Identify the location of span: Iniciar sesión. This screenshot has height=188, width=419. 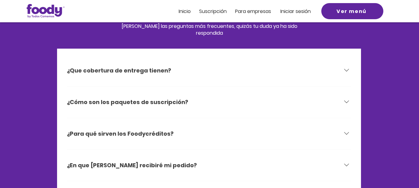
(295, 11).